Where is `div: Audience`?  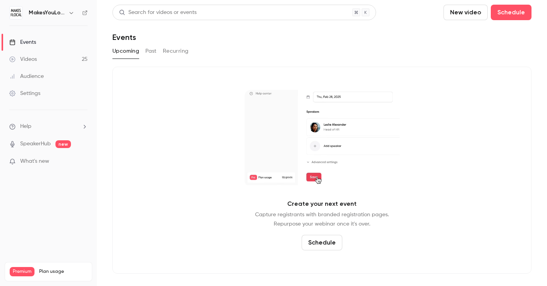
div: Audience is located at coordinates (26, 76).